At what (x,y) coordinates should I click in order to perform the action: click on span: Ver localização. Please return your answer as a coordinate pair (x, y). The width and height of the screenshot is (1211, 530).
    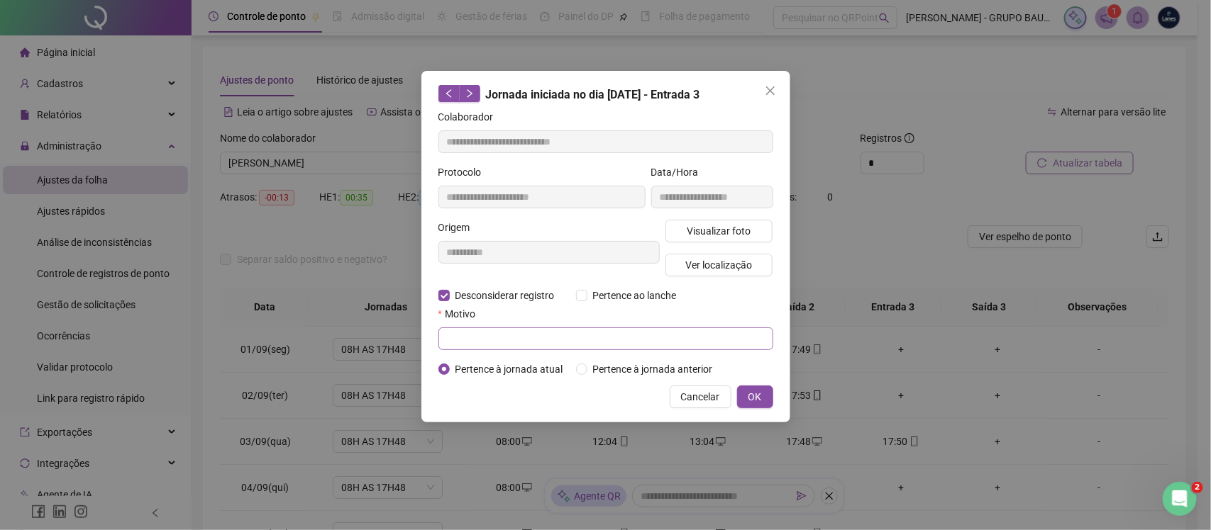
    Looking at the image, I should click on (718, 265).